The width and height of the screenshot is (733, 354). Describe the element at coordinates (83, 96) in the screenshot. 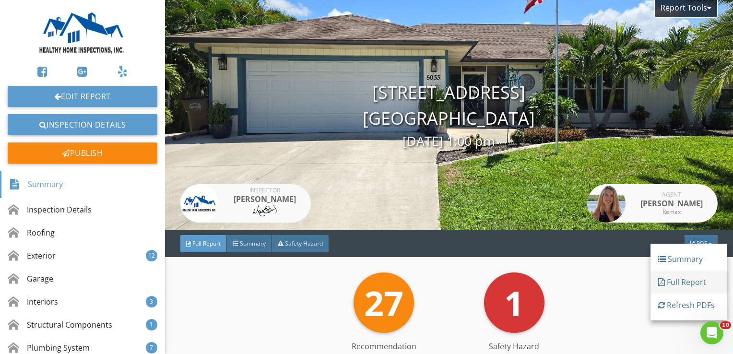

I see `a: Edit Report` at that location.